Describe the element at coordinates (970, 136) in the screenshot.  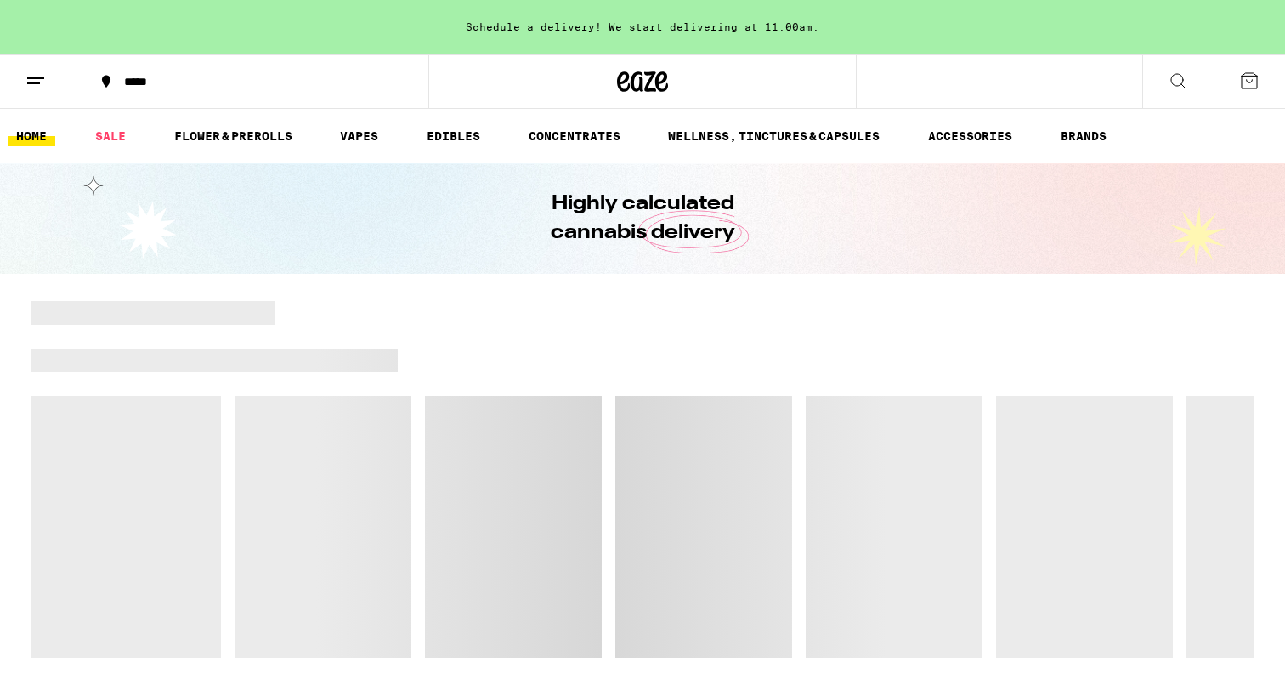
I see `a: ACCESSORIES` at that location.